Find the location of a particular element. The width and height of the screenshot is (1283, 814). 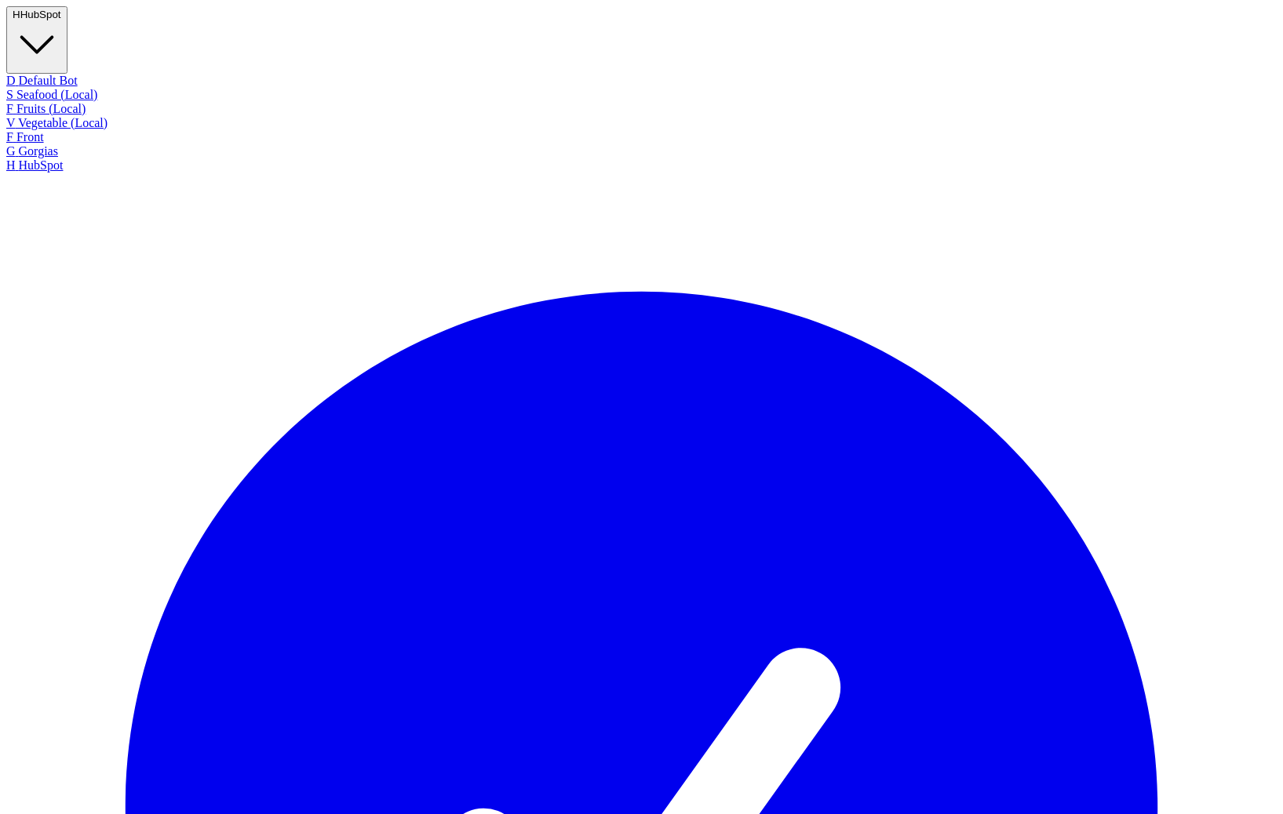

div: Default Bot is located at coordinates (641, 81).